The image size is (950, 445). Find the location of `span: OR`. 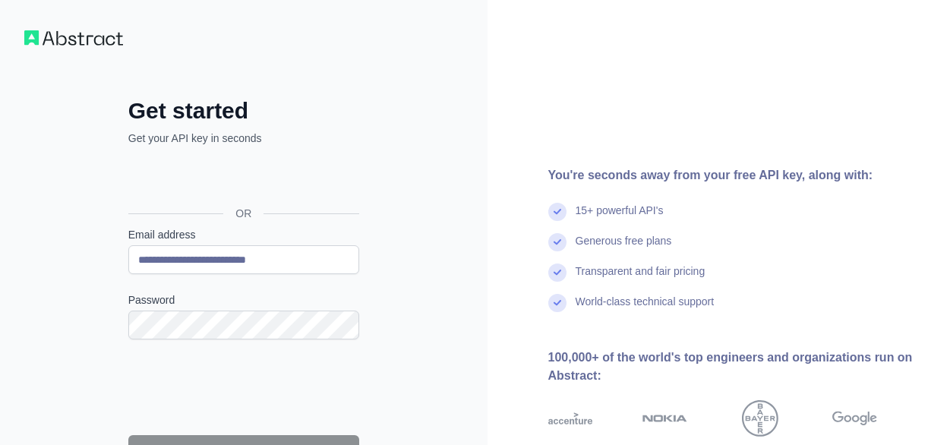

span: OR is located at coordinates (243, 213).